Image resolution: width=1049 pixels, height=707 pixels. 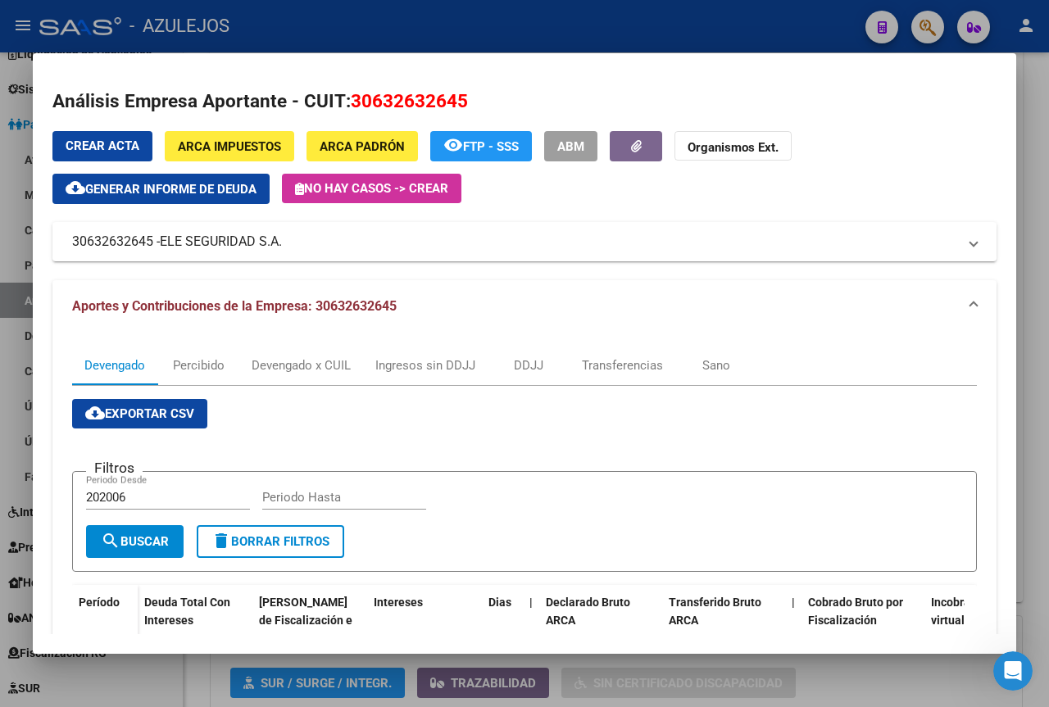 I want to click on button: Buscar, so click(x=134, y=542).